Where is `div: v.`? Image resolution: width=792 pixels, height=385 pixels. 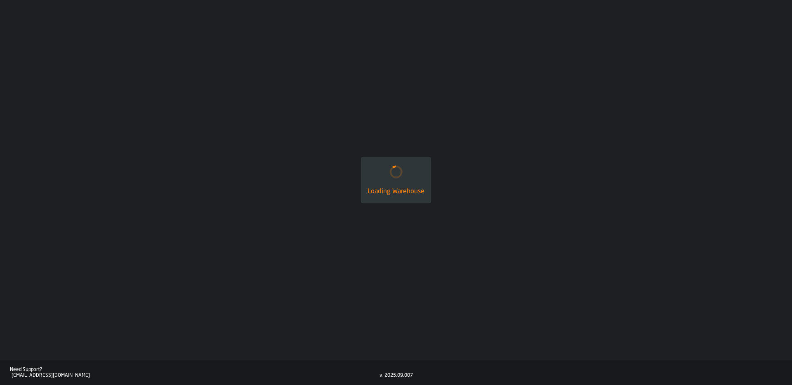 div: v. is located at coordinates (381, 376).